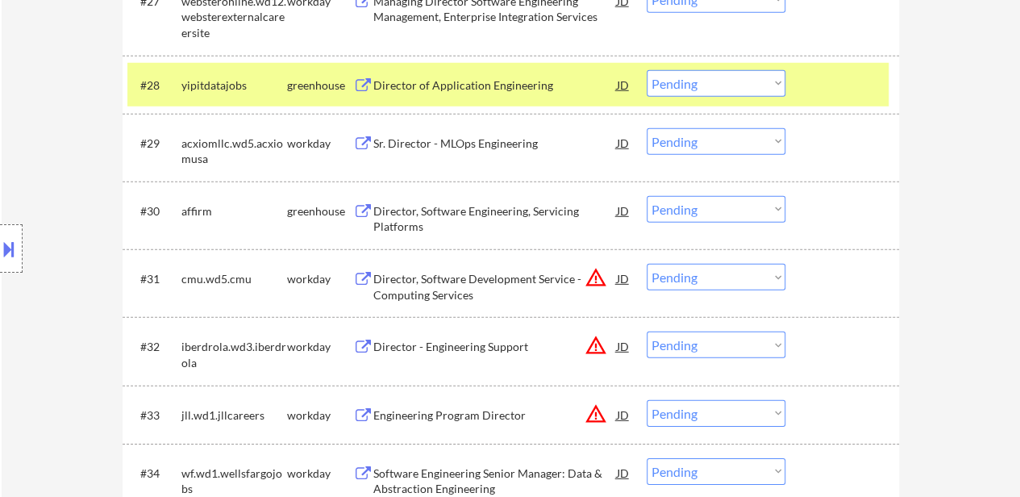 This screenshot has width=1020, height=497. I want to click on div: yipitdatajobs, so click(234, 85).